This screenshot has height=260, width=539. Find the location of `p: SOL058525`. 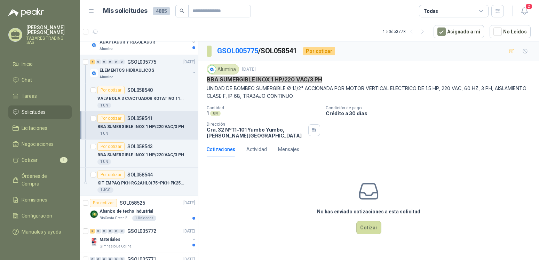

p: SOL058525 is located at coordinates (132, 203).